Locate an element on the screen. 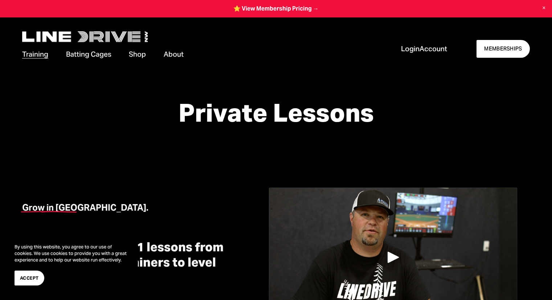 The width and height of the screenshot is (552, 300). h1: Private Lessons is located at coordinates (276, 113).